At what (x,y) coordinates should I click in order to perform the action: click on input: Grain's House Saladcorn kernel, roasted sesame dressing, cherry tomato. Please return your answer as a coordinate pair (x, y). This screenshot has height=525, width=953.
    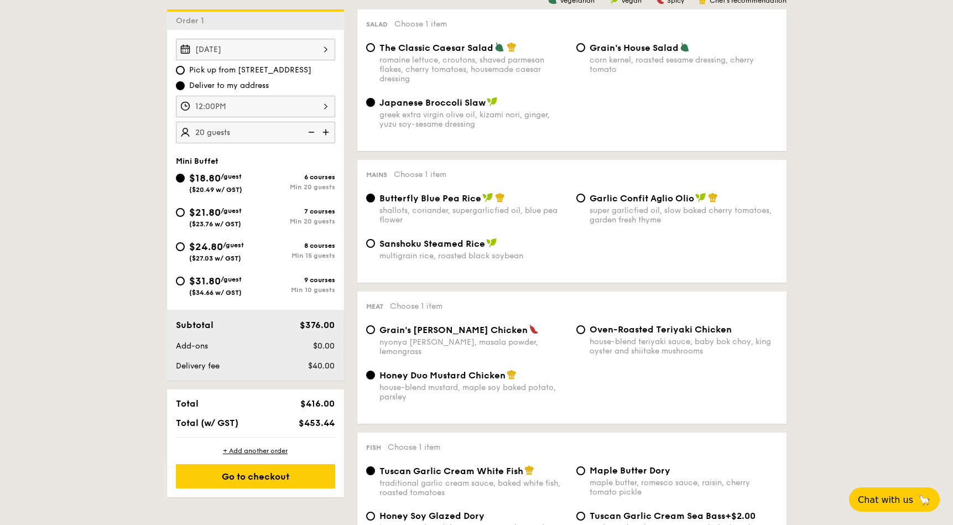
    Looking at the image, I should click on (581, 48).